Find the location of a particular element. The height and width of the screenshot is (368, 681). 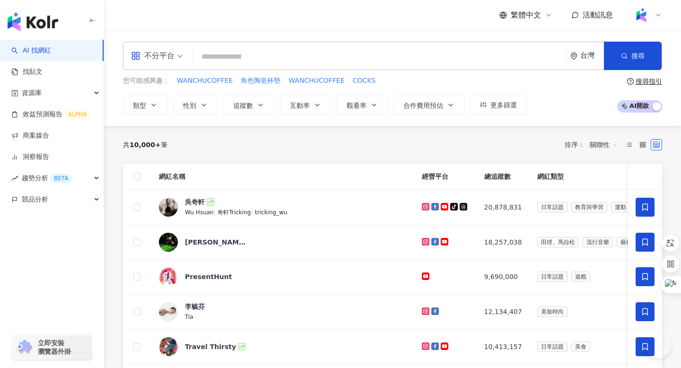

button: 更多篩選 is located at coordinates (498, 105).